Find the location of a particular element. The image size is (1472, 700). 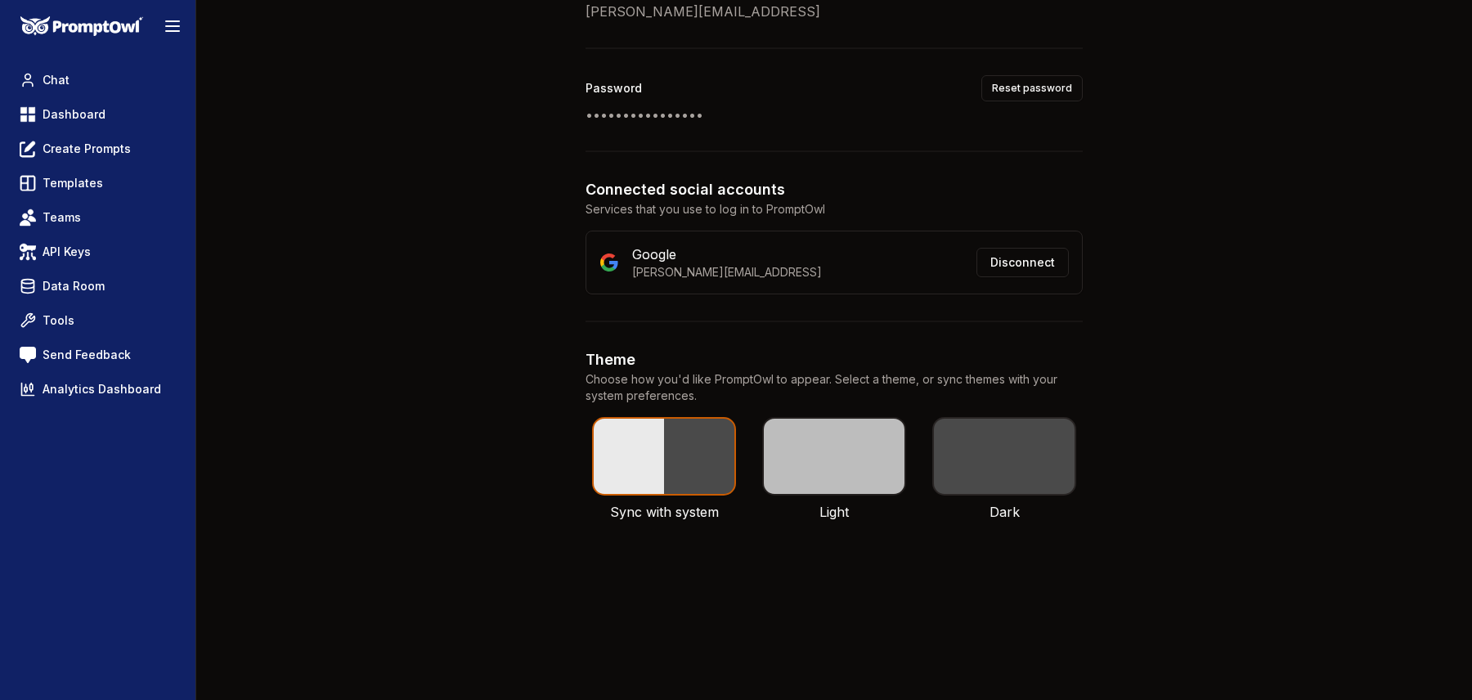

span: Tools is located at coordinates (58, 321).